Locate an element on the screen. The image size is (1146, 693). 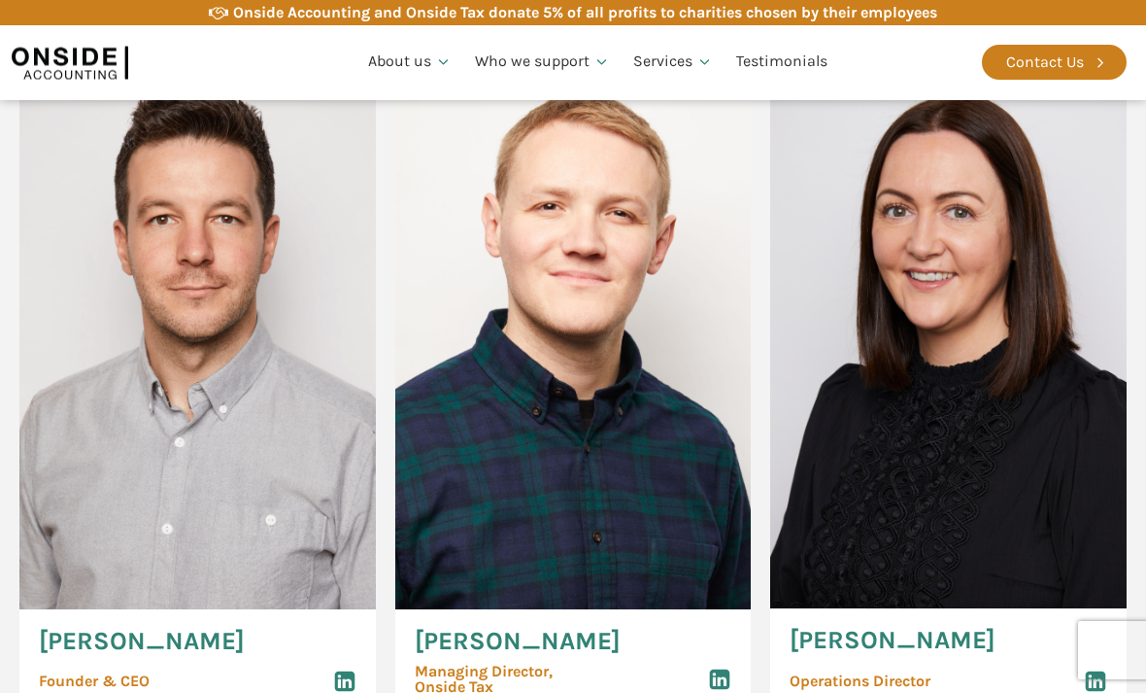
a: Contact Us is located at coordinates (1054, 62).